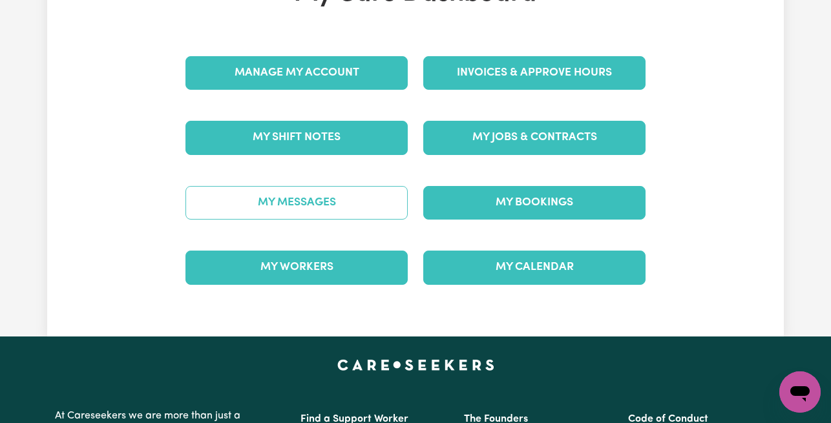  What do you see at coordinates (534, 138) in the screenshot?
I see `a: My Jobs & Contracts` at bounding box center [534, 138].